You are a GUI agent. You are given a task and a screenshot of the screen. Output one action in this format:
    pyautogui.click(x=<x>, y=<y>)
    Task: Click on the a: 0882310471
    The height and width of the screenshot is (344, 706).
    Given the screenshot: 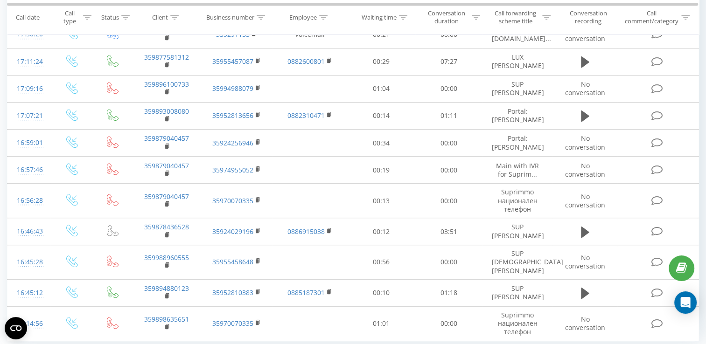 What is the action you would take?
    pyautogui.click(x=306, y=115)
    